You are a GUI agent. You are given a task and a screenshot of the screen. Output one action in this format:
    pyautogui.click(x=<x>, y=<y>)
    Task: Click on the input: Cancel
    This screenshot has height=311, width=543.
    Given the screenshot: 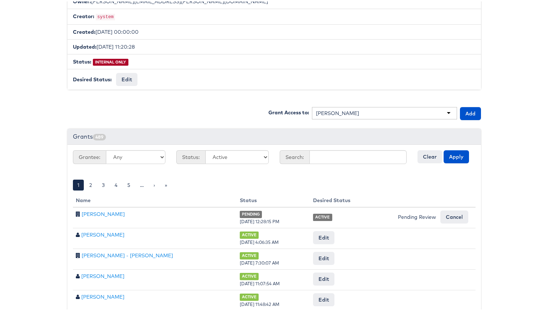 What is the action you would take?
    pyautogui.click(x=454, y=215)
    